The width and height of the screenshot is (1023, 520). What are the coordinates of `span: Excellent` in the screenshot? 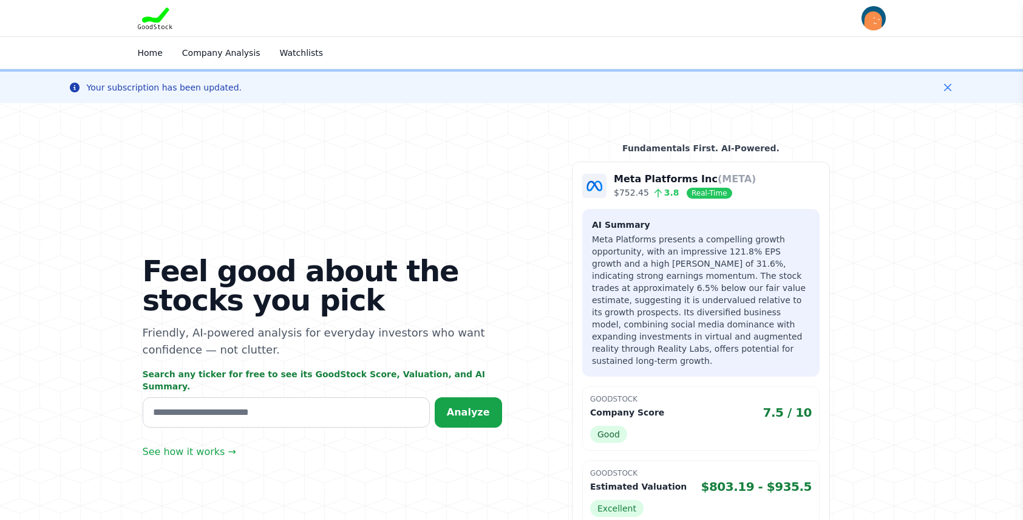 It's located at (617, 508).